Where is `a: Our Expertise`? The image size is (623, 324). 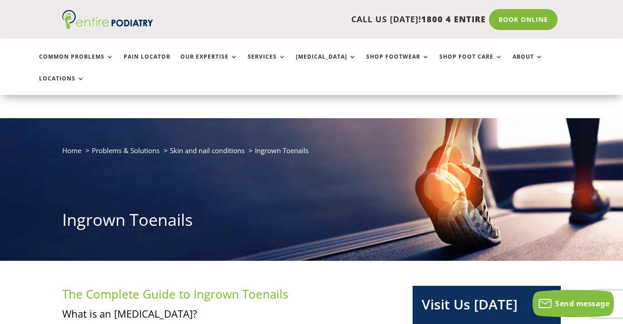 a: Our Expertise is located at coordinates (209, 63).